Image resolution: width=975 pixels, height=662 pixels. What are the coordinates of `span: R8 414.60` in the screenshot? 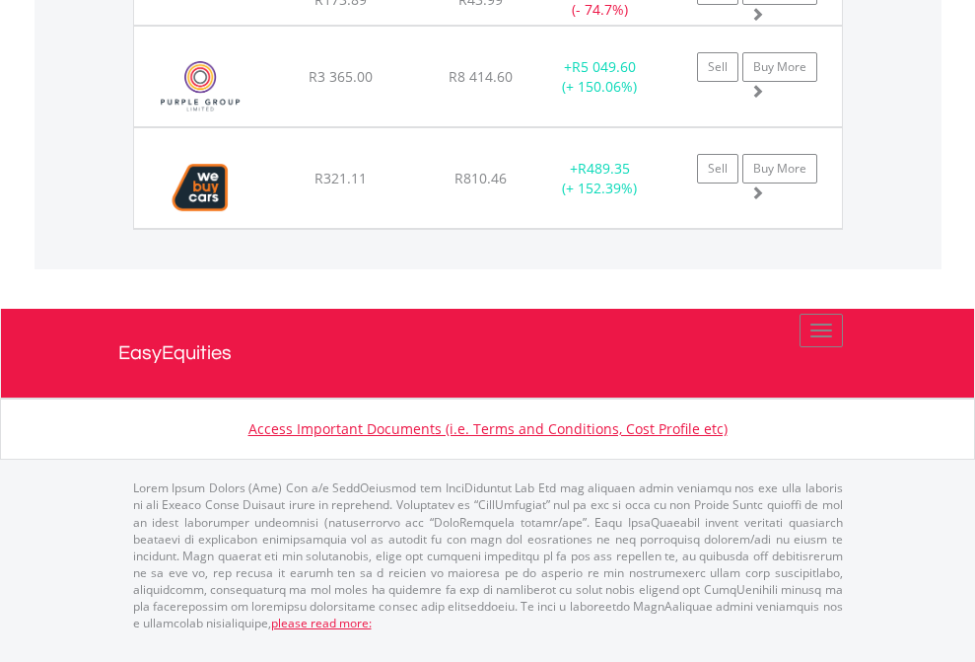 It's located at (480, 76).